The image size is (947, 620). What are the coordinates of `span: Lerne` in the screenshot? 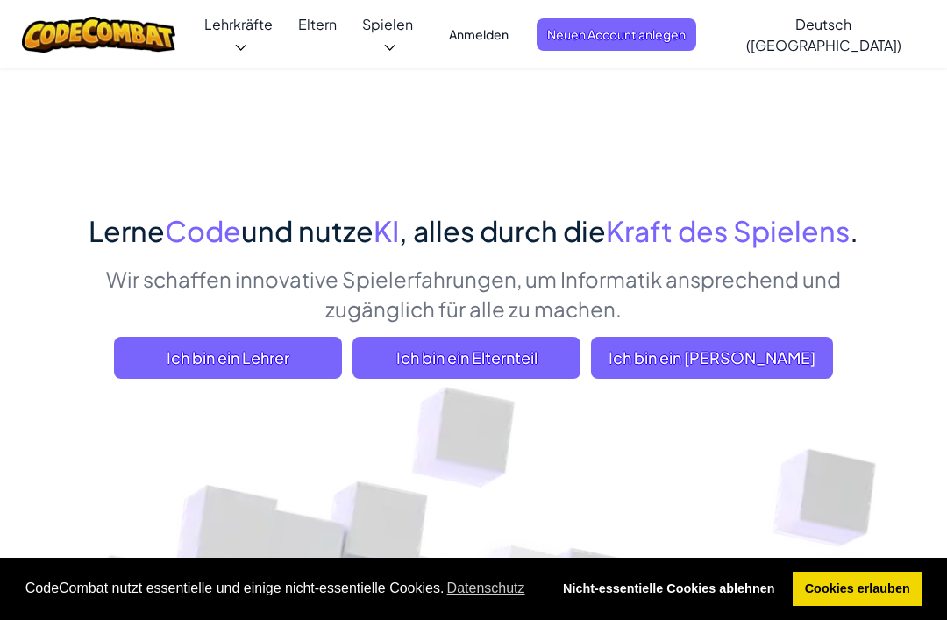 It's located at (126, 230).